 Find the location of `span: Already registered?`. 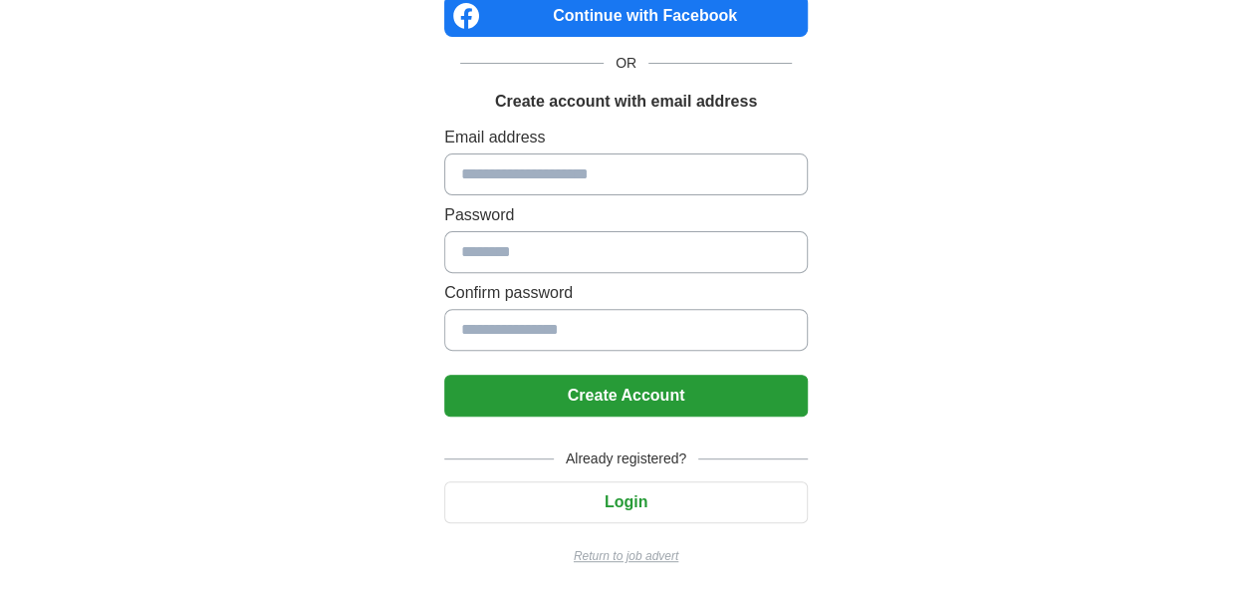

span: Already registered? is located at coordinates (625, 458).